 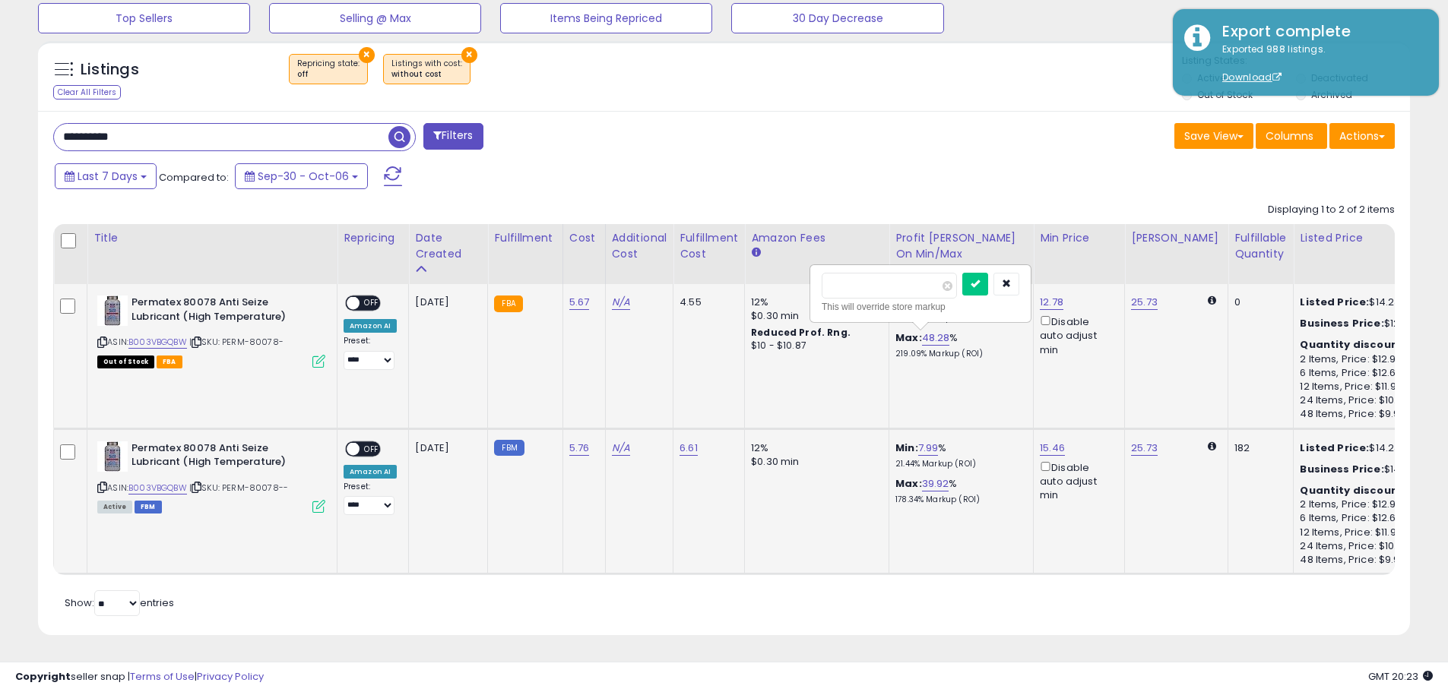 What do you see at coordinates (688, 448) in the screenshot?
I see `a: 6.61` at bounding box center [688, 448].